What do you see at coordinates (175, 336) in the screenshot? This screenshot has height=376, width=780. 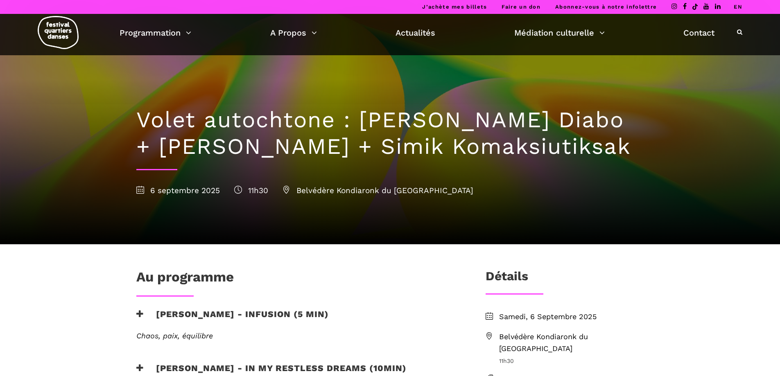 I see `em: Chaos, paix, équilibre` at bounding box center [175, 336].